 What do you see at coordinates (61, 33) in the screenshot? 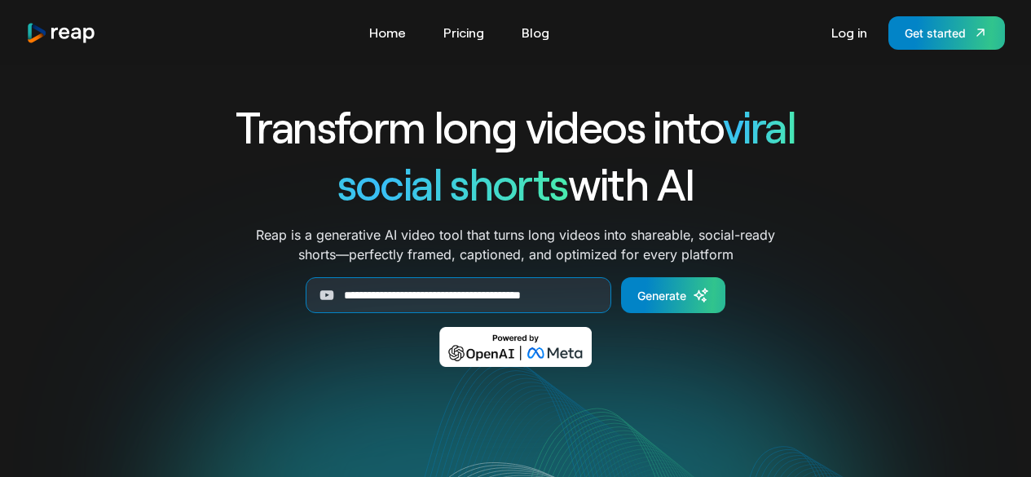
I see `img: reap logo` at bounding box center [61, 33].